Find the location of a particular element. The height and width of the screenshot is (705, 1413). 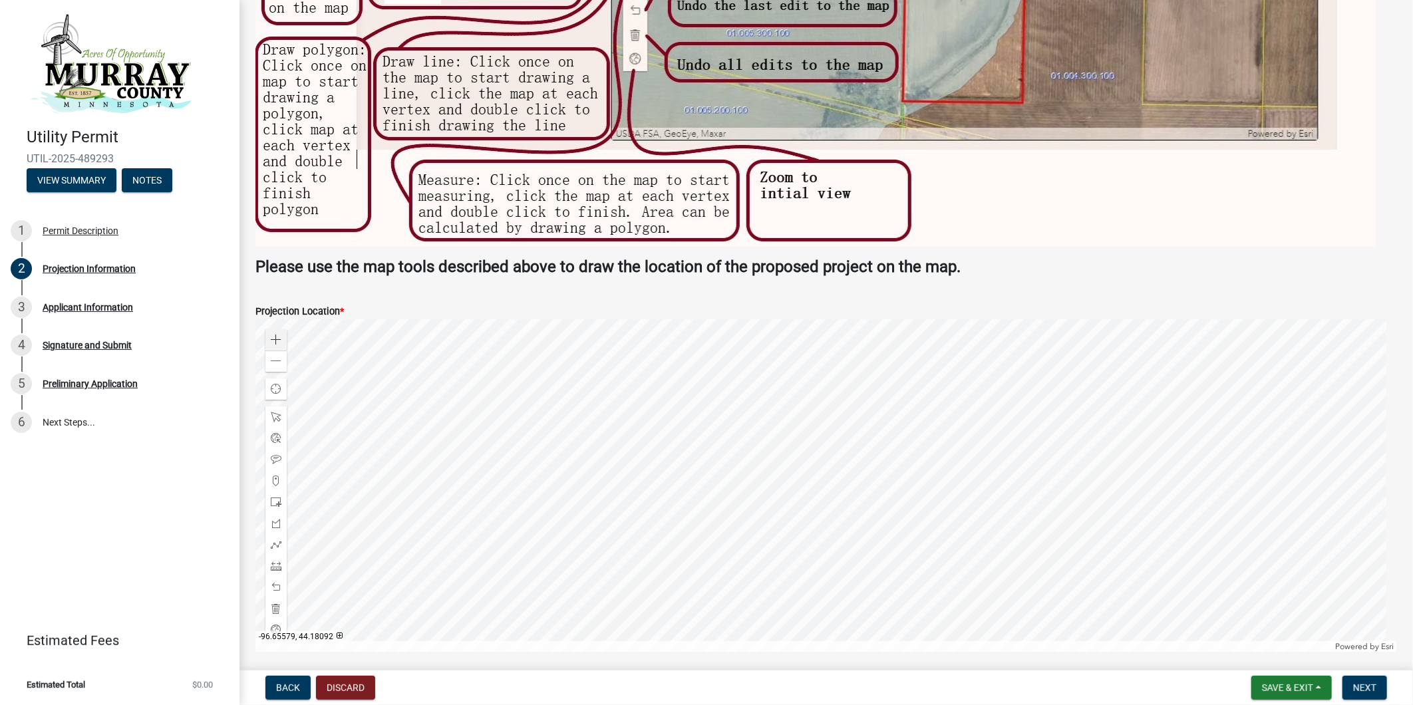

wm-modal-confirm: Notes is located at coordinates (147, 181).